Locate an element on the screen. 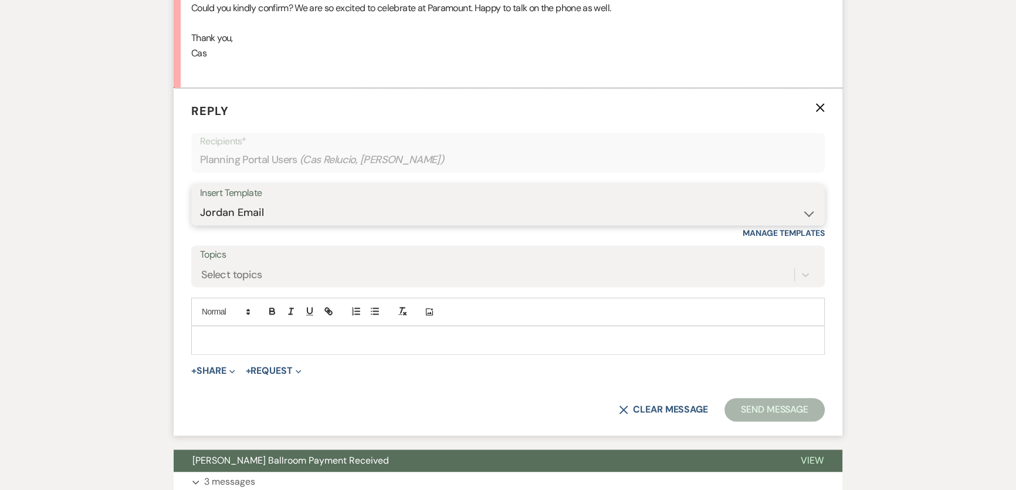 This screenshot has width=1016, height=490. p: Cas is located at coordinates (508, 53).